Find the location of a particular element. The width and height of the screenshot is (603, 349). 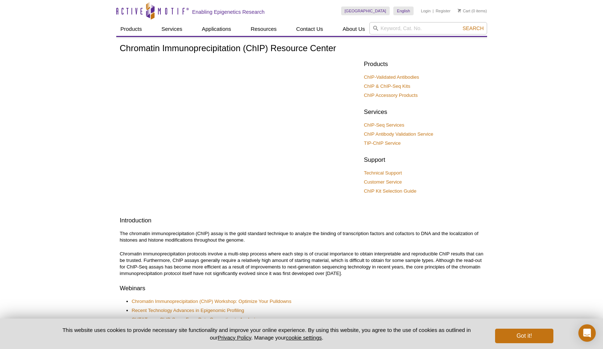

a: ChIP Accessory Products is located at coordinates (391, 95).